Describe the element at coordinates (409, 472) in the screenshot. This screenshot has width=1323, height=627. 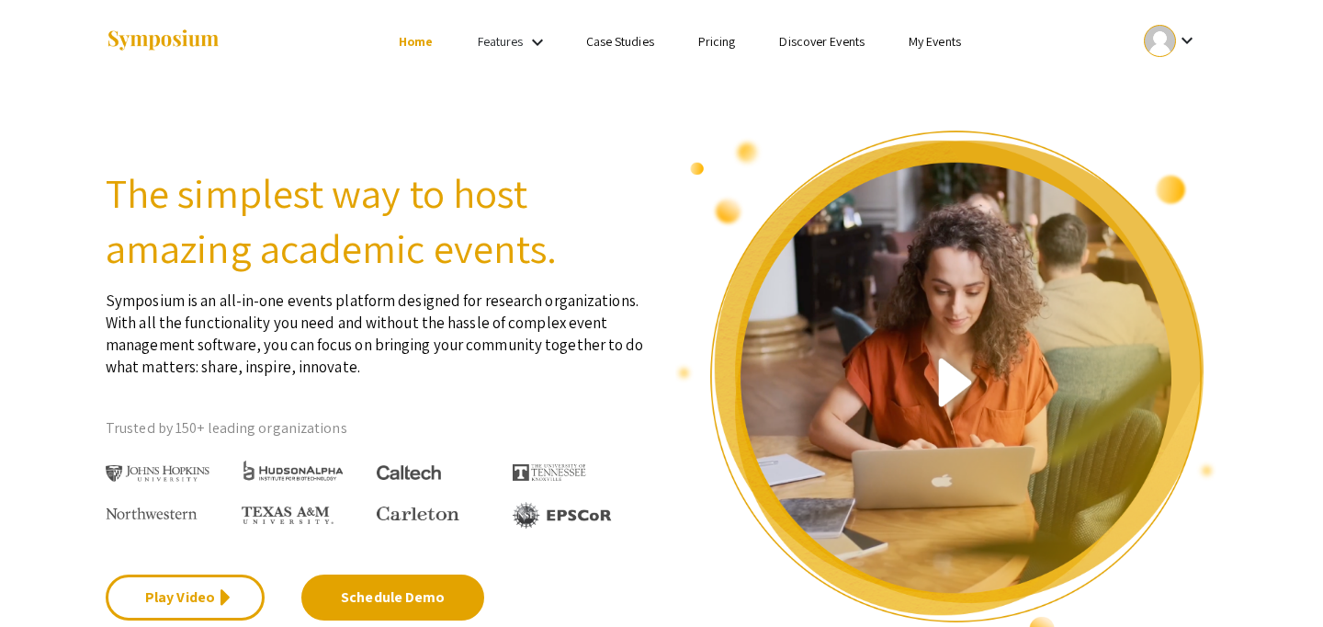
I see `img: Caltech` at that location.